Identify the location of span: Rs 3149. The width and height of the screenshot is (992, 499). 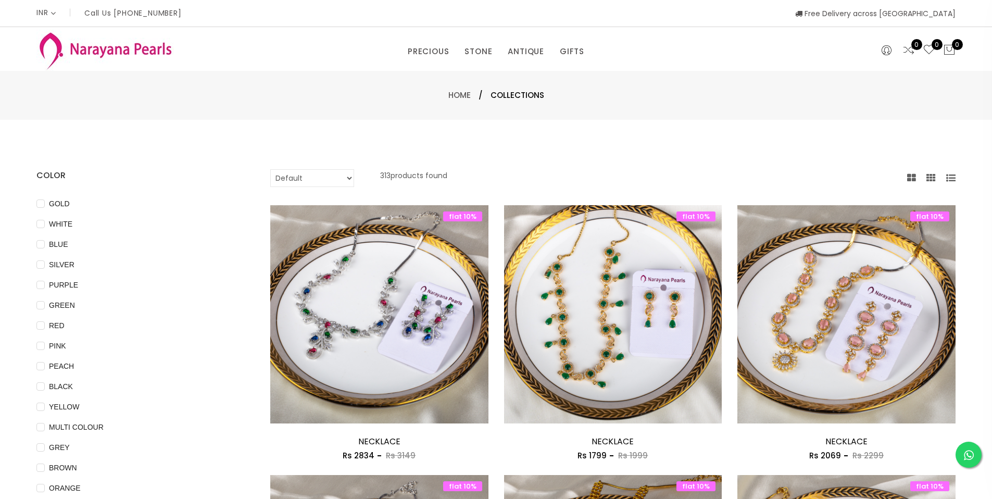
(400, 455).